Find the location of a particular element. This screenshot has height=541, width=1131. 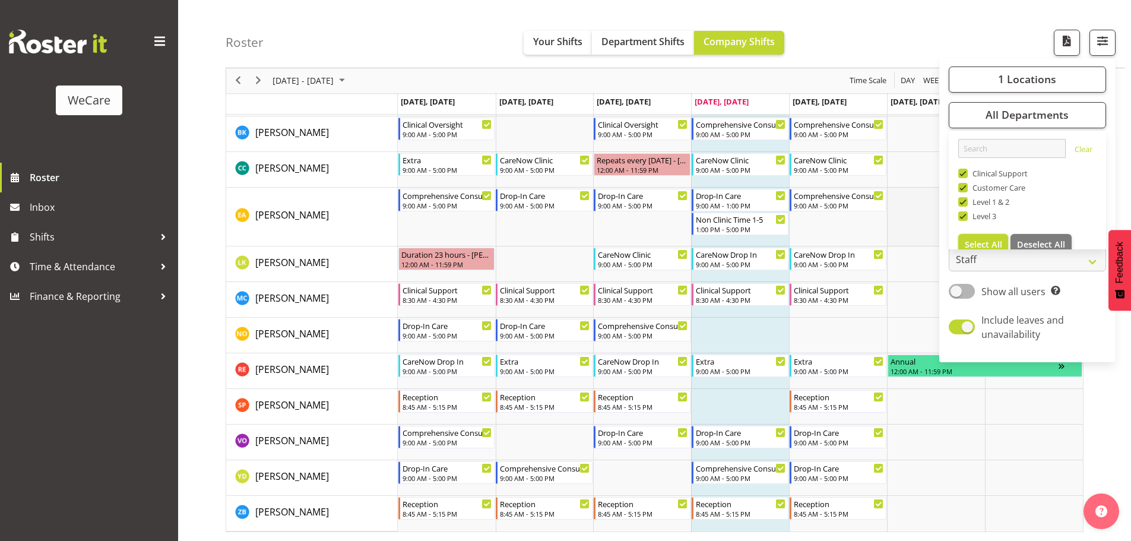

div: Ena Advincula"s event - Drop-In Care Begin From Wednesday, August 13, 2025 at 9:00:00 AM GMT+12:0... is located at coordinates (642, 200).